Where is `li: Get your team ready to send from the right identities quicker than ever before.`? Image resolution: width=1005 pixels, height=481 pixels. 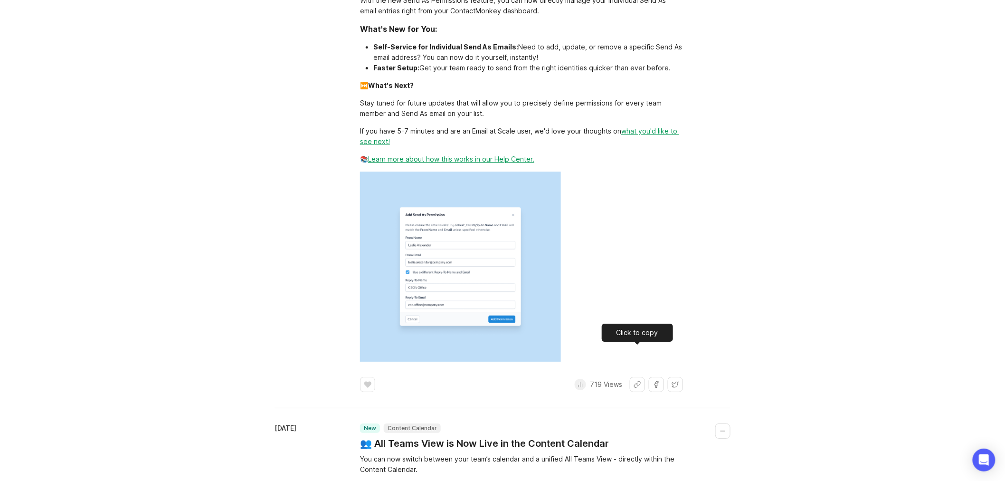
li: Get your team ready to send from the right identities quicker than ever before. is located at coordinates (528, 68).